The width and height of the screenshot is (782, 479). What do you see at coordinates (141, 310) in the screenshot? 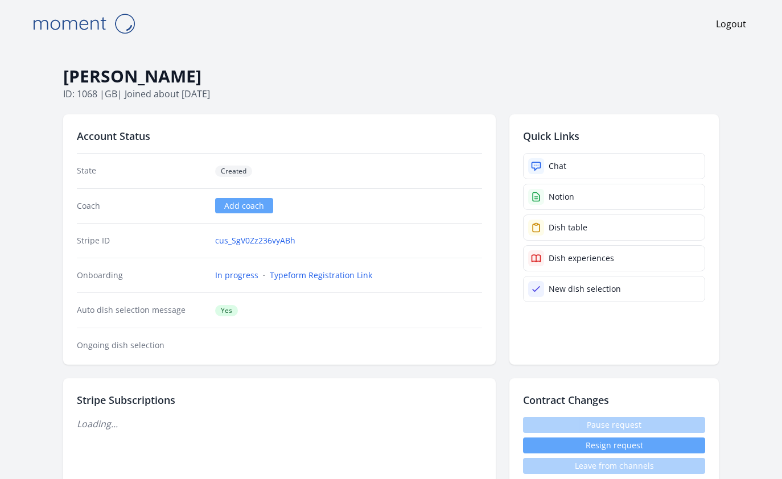
I see `dt: Auto dish selection message` at bounding box center [141, 310].